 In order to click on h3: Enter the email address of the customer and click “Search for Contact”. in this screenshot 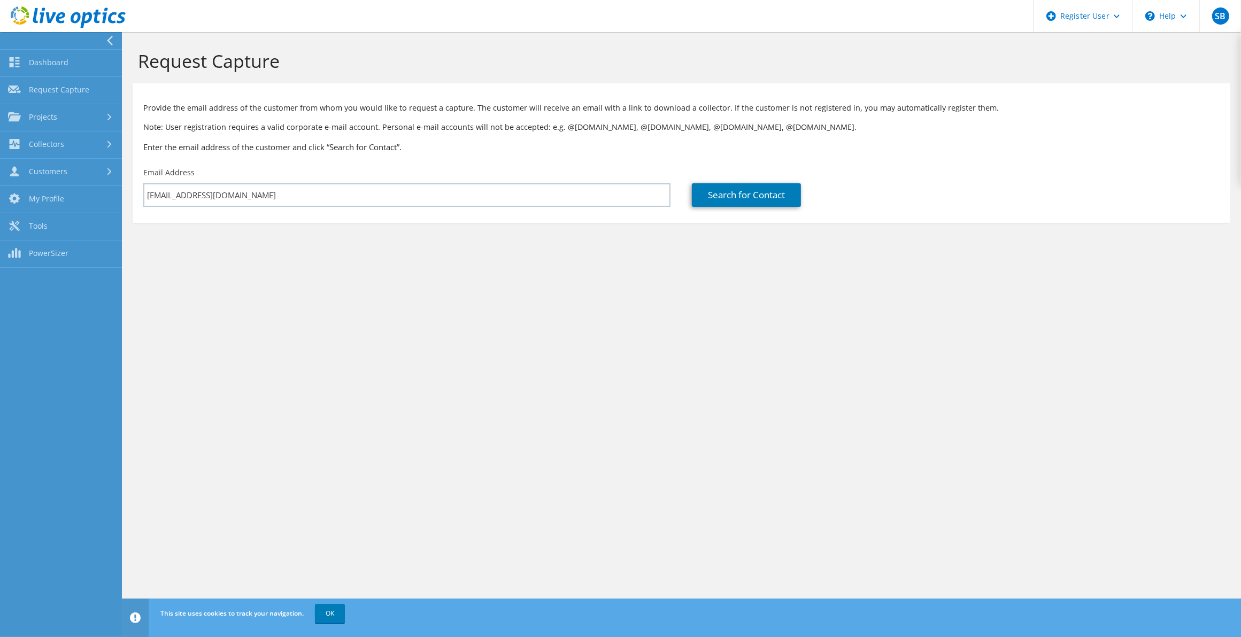, I will do `click(681, 147)`.